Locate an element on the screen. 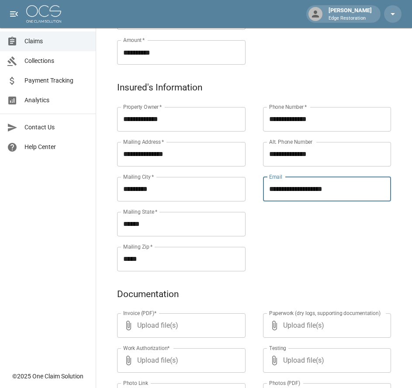 The width and height of the screenshot is (412, 388). label: Testing is located at coordinates (278, 348).